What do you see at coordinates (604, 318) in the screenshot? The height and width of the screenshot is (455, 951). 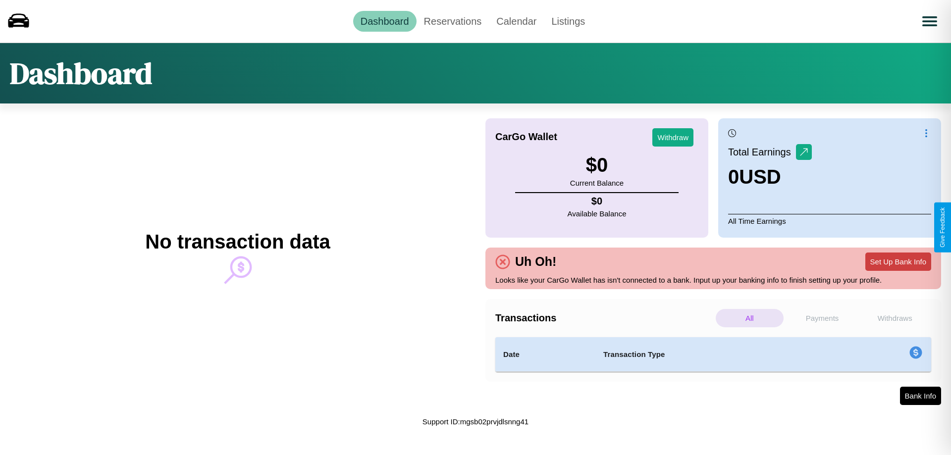 I see `h4: Transactions` at bounding box center [604, 318].